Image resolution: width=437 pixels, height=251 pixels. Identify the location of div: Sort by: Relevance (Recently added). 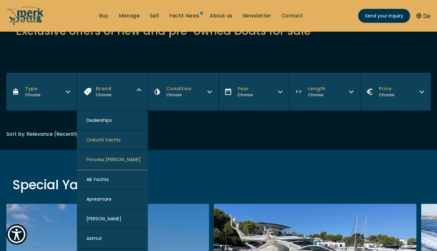
(52, 134).